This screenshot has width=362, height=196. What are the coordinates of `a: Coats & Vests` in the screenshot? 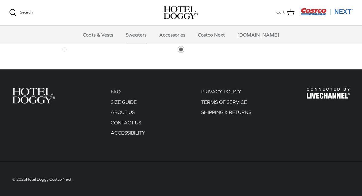 It's located at (98, 35).